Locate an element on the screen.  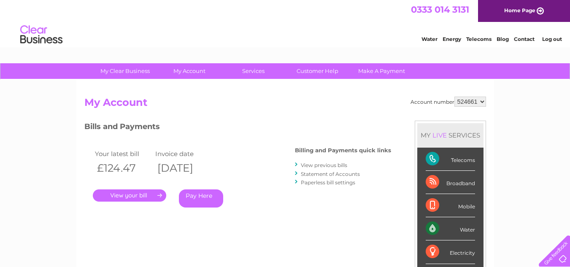
h4: Billing and Payments quick links is located at coordinates (343, 150).